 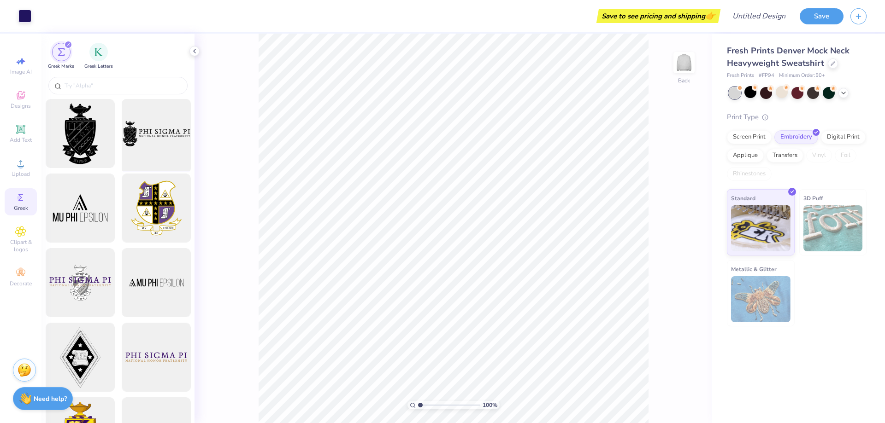 I want to click on span: 100 %, so click(x=490, y=405).